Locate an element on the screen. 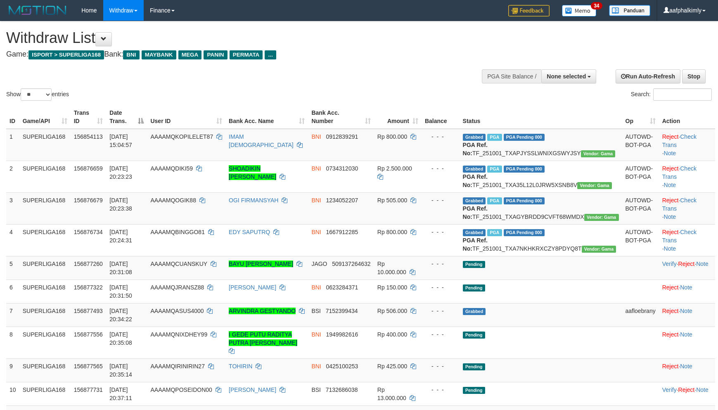  span: Copy 1667912285 to clipboard is located at coordinates (342, 232).